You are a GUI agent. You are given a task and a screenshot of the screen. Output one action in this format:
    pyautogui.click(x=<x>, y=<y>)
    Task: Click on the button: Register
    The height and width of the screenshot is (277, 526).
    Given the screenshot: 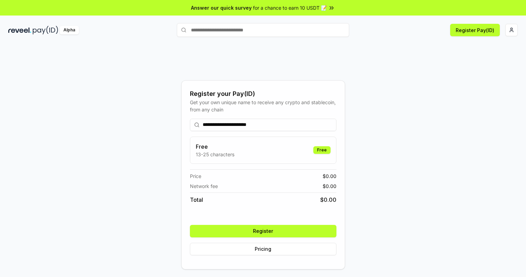 What is the action you would take?
    pyautogui.click(x=263, y=231)
    